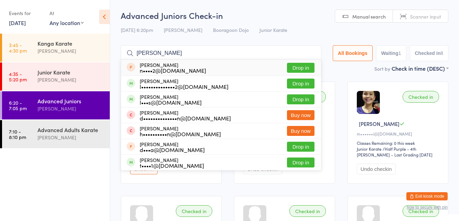  I want to click on button: how to secure with pin, so click(427, 208).